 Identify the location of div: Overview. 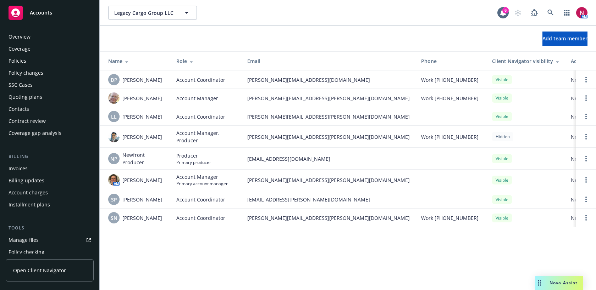
(19, 37).